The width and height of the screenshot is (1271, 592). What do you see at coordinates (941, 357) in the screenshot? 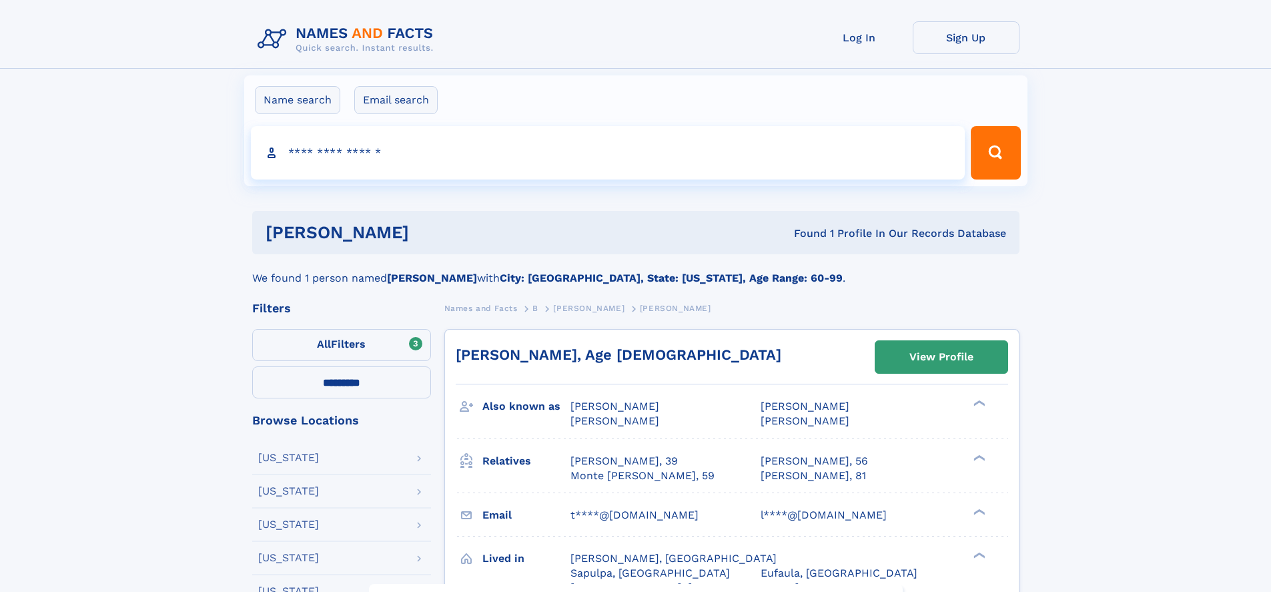
I see `a: View Profile` at bounding box center [941, 357].